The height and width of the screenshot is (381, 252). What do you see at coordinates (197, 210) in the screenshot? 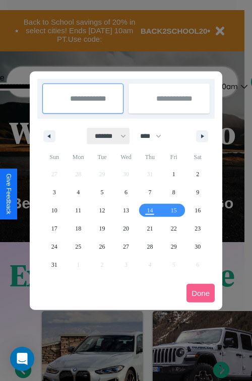
I see `button: 16` at bounding box center [197, 210].